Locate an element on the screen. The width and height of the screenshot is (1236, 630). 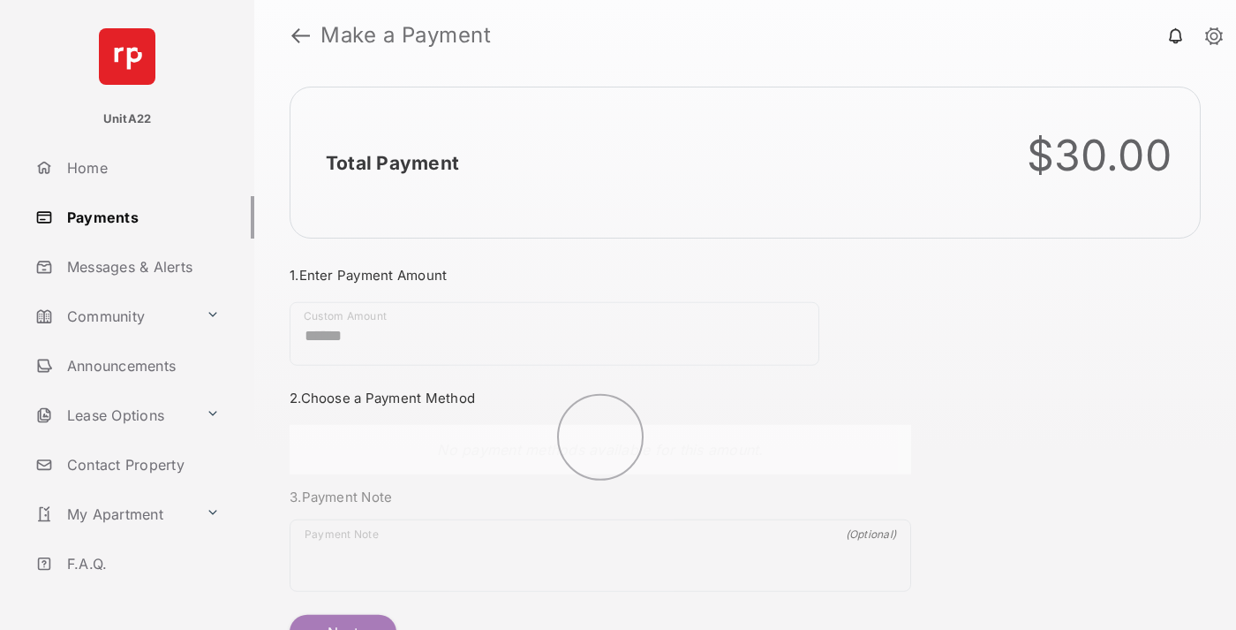
img: svg+xml;base64,PHN2ZyB4bWxucz0iaHR0cDovL3d3dy53My5vcmcvMjAwMC9zdmciIHdpZHRoPSI2NCIgaGVpZ2h0PSI2NC... is located at coordinates (127, 57).